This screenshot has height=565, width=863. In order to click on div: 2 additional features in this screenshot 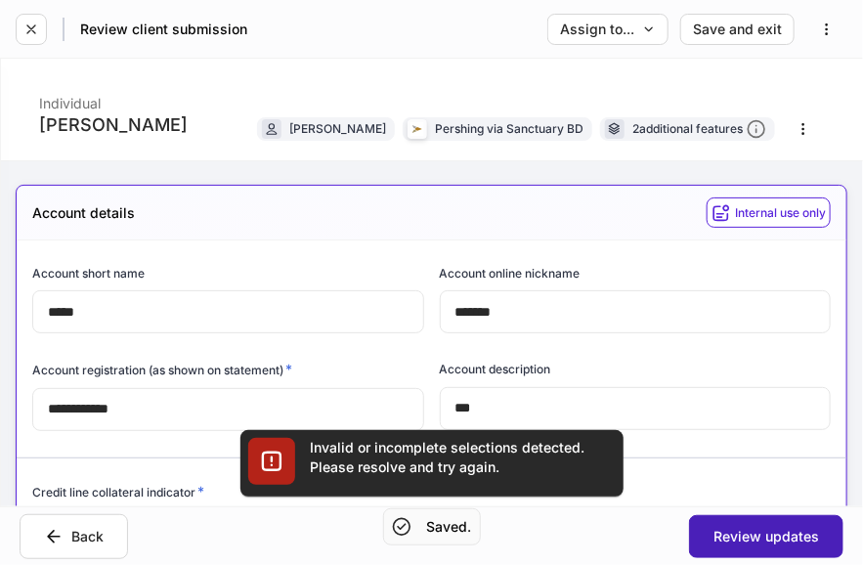, I will do `click(699, 129)`.